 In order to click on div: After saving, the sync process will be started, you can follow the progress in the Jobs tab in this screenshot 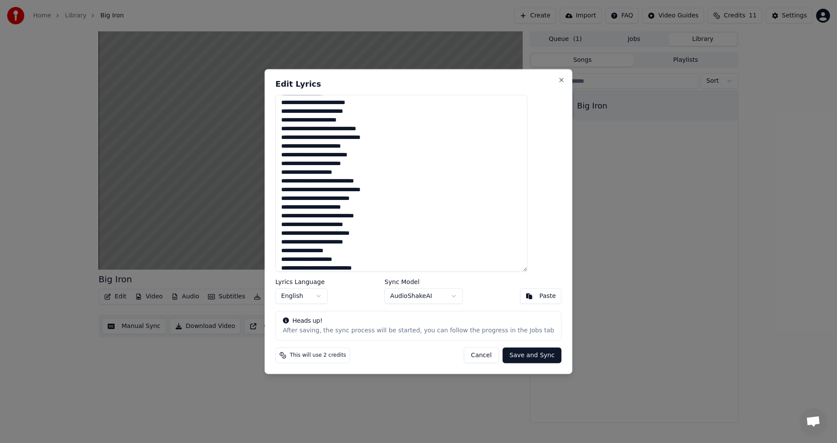, I will do `click(418, 331)`.